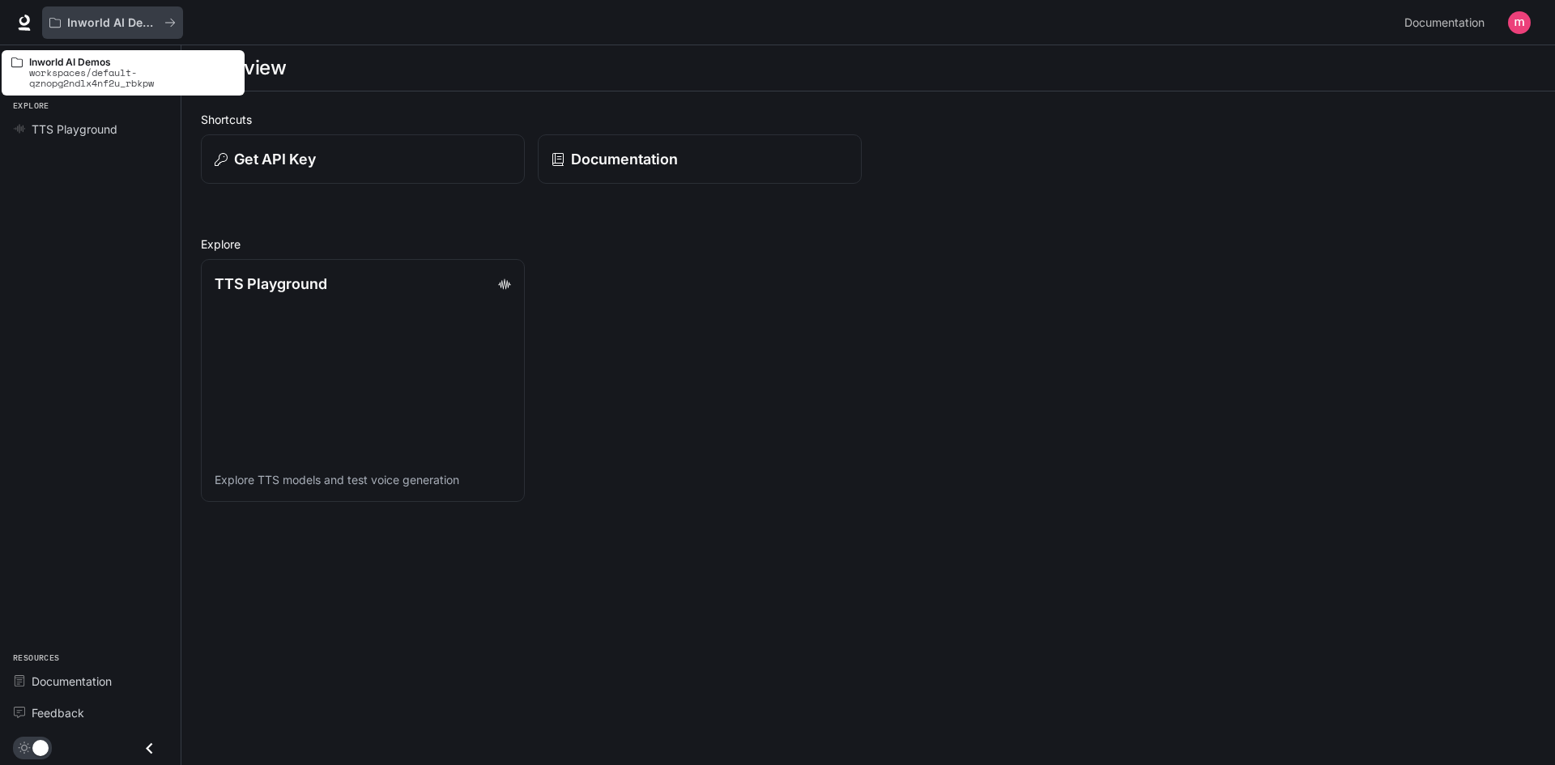 The width and height of the screenshot is (1555, 765). I want to click on a: TTS PlaygroundExplore TTS models and test voice generation, so click(363, 381).